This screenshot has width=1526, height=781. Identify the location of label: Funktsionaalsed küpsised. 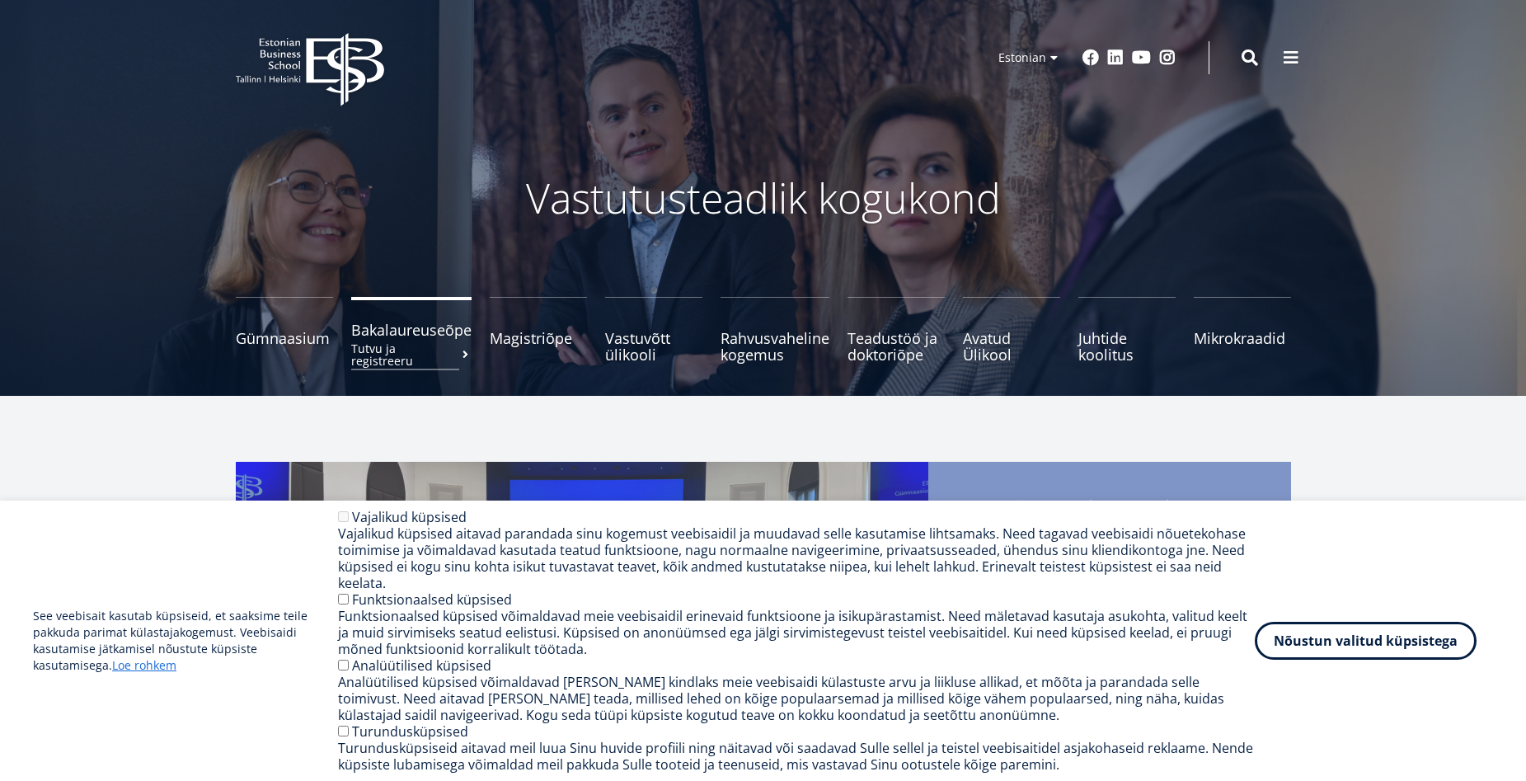
(432, 599).